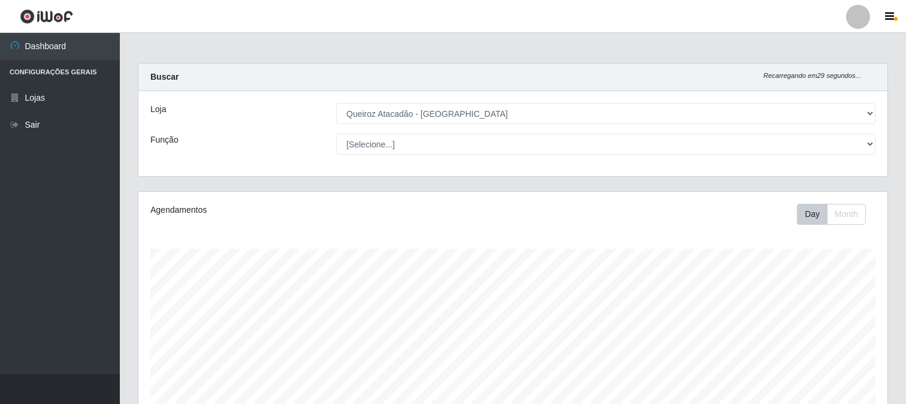  What do you see at coordinates (164, 140) in the screenshot?
I see `label: Função` at bounding box center [164, 140].